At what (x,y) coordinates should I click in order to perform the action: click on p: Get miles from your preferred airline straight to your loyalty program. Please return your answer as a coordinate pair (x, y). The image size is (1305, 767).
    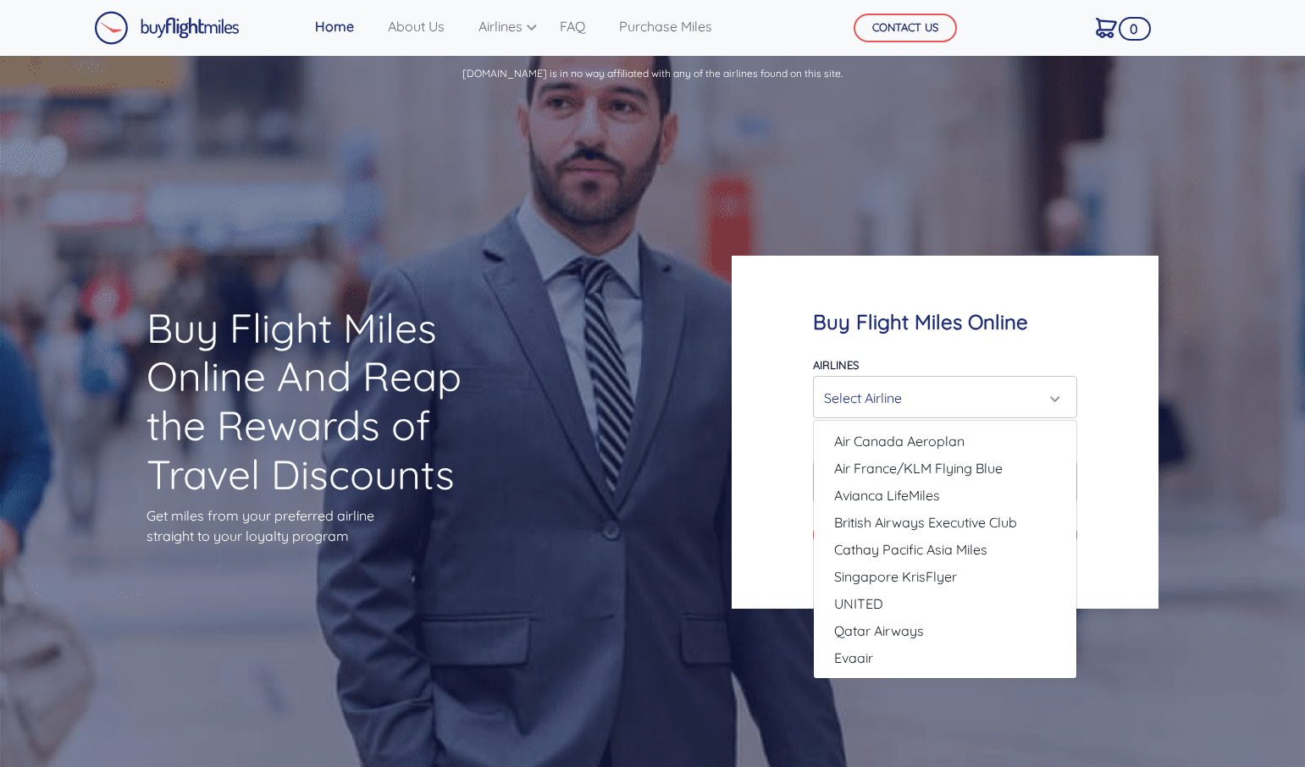
    Looking at the image, I should click on (326, 526).